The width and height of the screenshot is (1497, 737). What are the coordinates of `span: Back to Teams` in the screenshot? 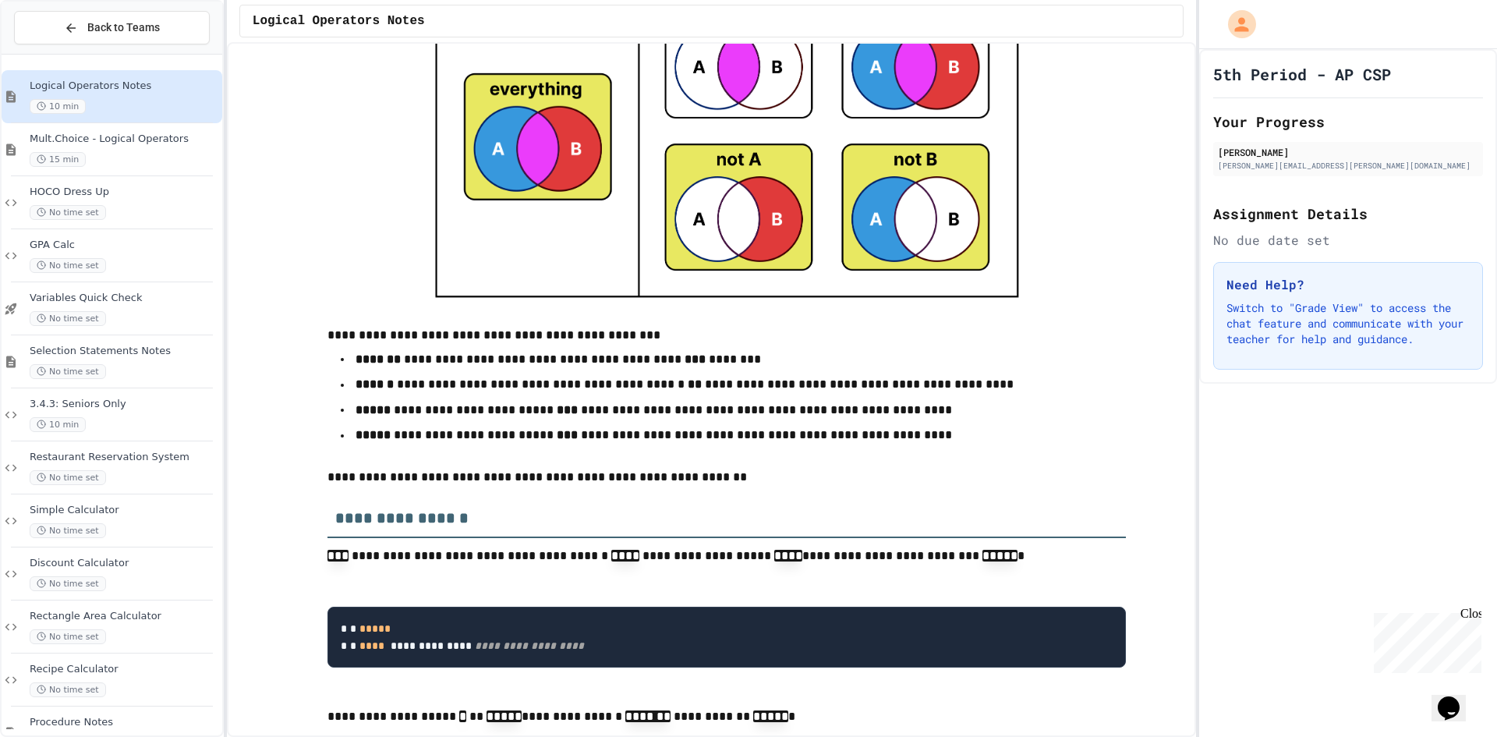 It's located at (123, 27).